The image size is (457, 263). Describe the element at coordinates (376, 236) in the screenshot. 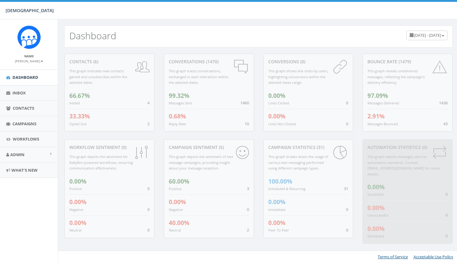

I see `small: Scheduled` at that location.